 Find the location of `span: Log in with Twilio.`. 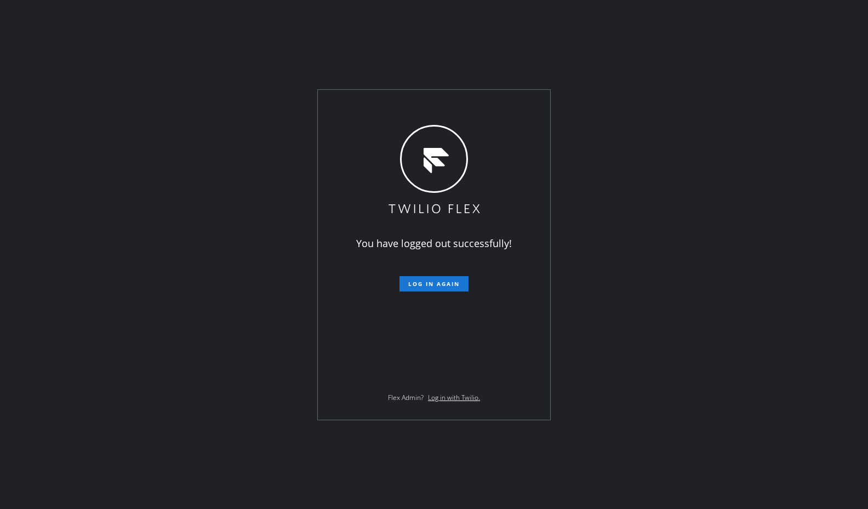

span: Log in with Twilio. is located at coordinates (454, 397).